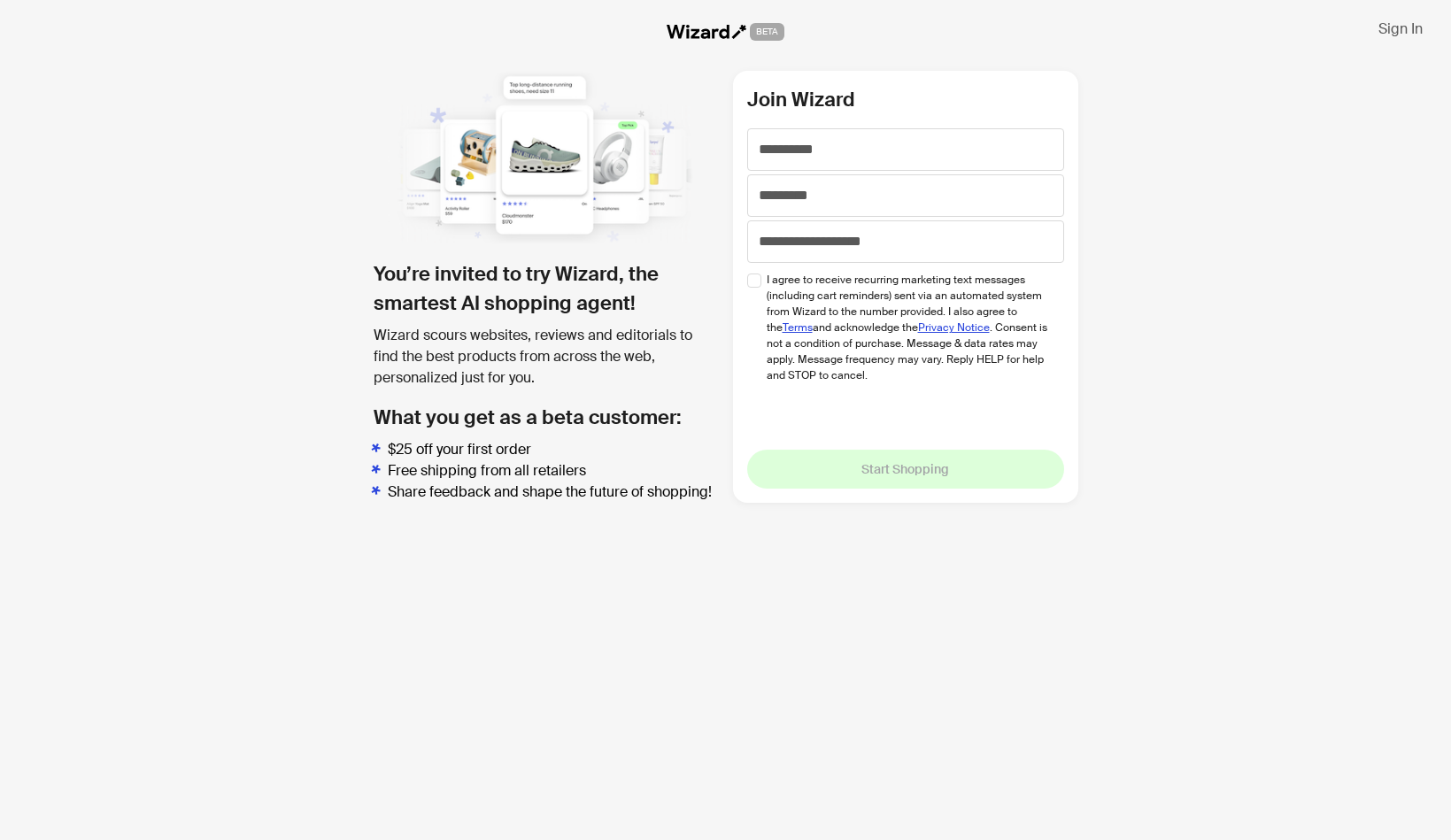  What do you see at coordinates (908, 328) in the screenshot?
I see `span: I agree to receive recurring marketing text messages (including cart reminders) sent via an autom...` at bounding box center [908, 328].